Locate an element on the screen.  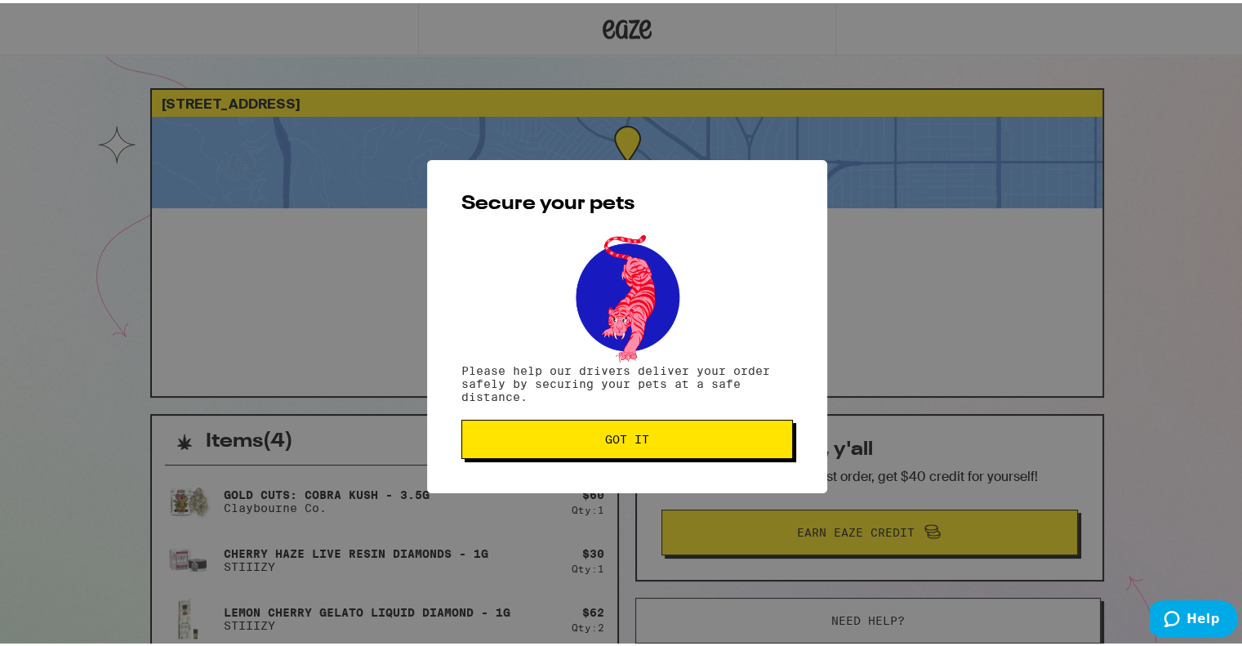
p: Please help our drivers deliver your order safely by securing your pets at a safe distance. is located at coordinates (627, 380).